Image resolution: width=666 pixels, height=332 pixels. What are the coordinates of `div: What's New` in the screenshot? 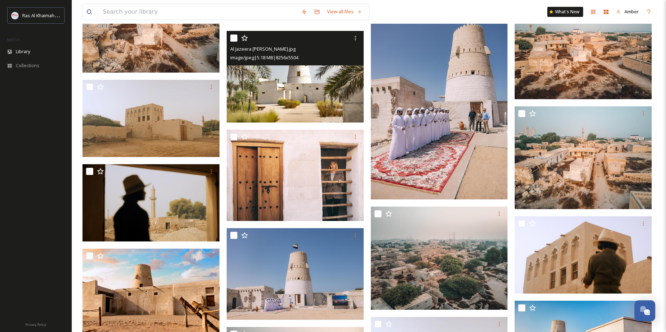 It's located at (566, 12).